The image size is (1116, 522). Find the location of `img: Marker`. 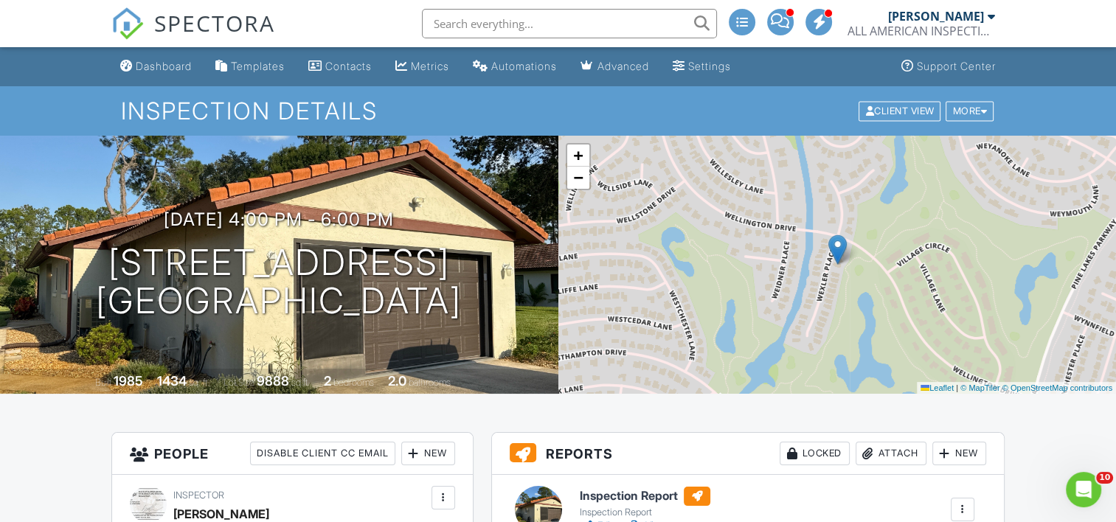

img: Marker is located at coordinates (837, 249).